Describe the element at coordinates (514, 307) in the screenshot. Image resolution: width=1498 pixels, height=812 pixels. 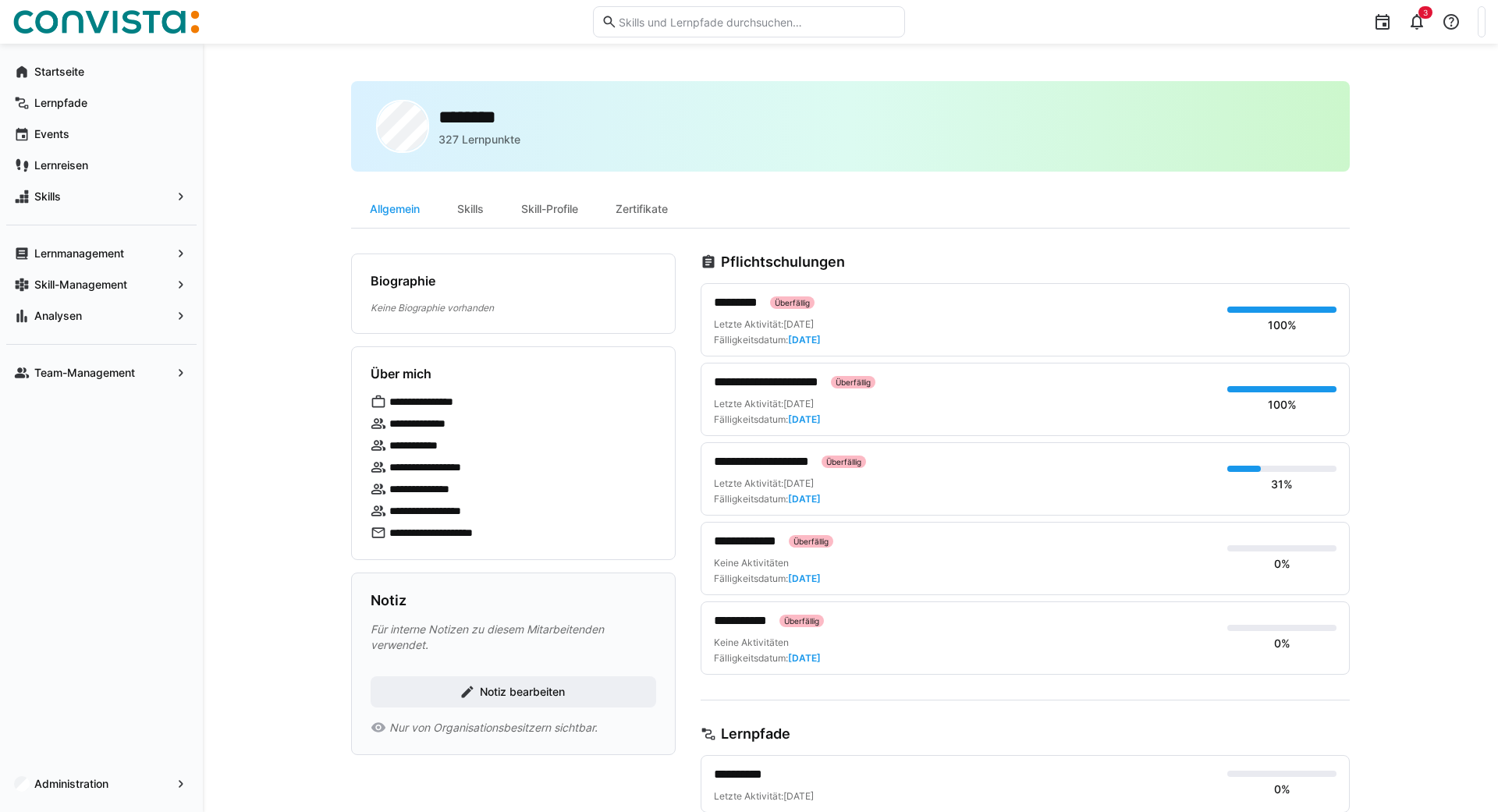
I see `p: Keine Biographie vorhanden` at that location.